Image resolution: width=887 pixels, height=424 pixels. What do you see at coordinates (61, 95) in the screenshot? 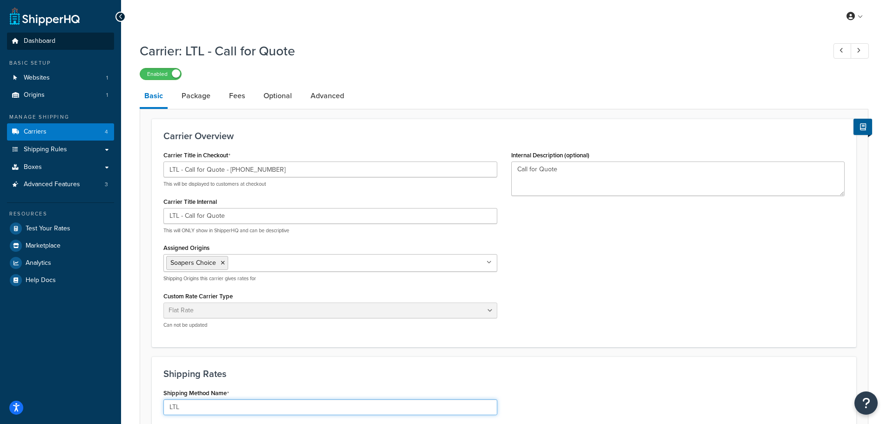
I see `li: Origins` at bounding box center [61, 95].